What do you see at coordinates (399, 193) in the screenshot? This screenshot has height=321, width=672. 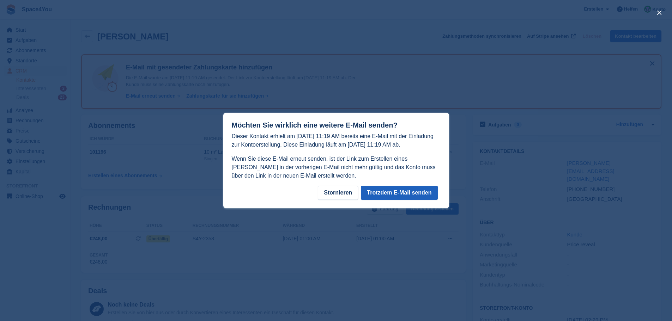 I see `button: Trotzdem E-Mail senden` at bounding box center [399, 193].